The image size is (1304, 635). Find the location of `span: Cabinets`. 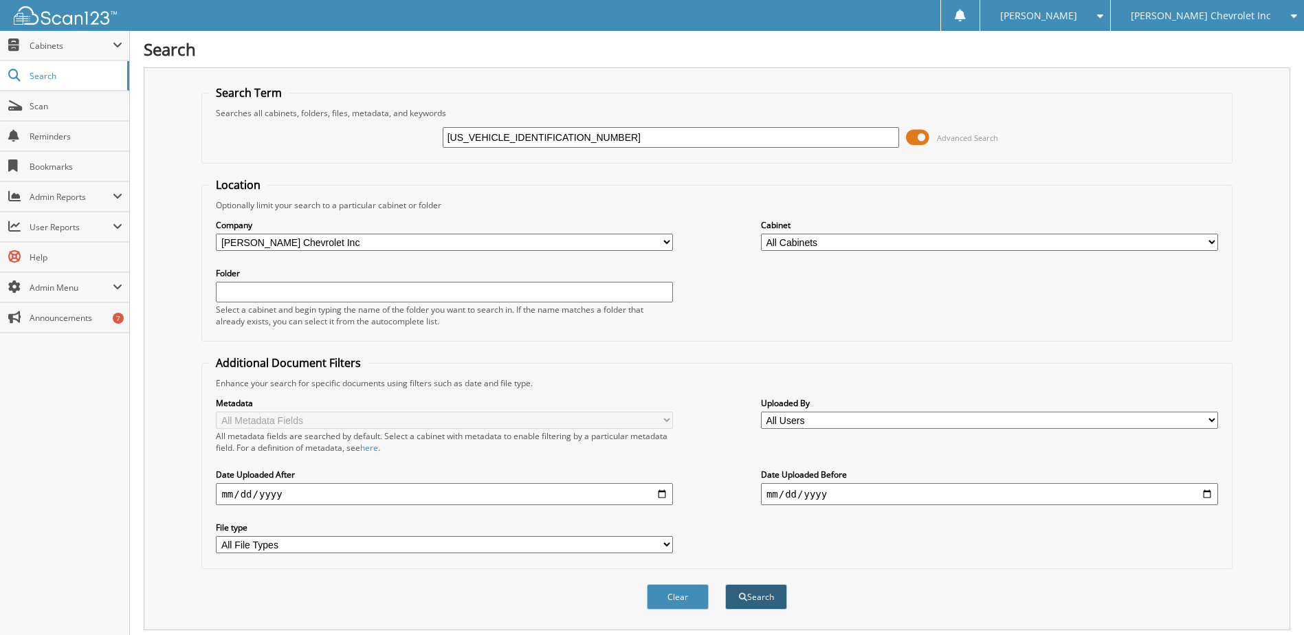

span: Cabinets is located at coordinates (71, 45).